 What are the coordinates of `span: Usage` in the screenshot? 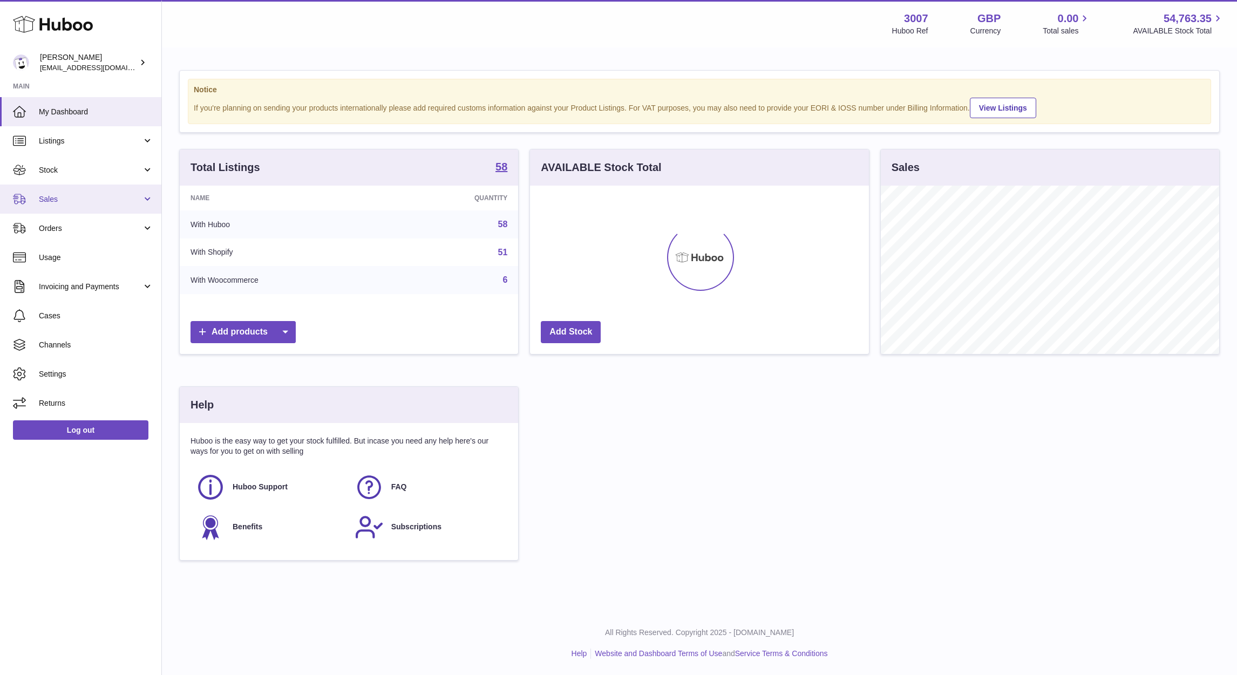 It's located at (96, 257).